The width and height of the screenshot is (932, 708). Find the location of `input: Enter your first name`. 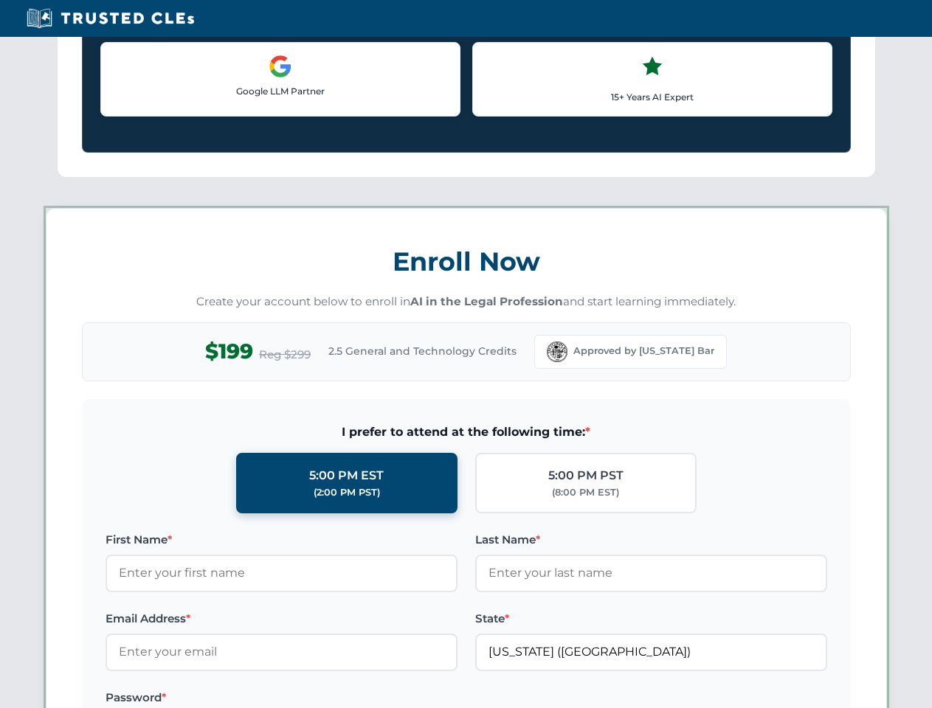

input: Enter your first name is located at coordinates (281, 573).